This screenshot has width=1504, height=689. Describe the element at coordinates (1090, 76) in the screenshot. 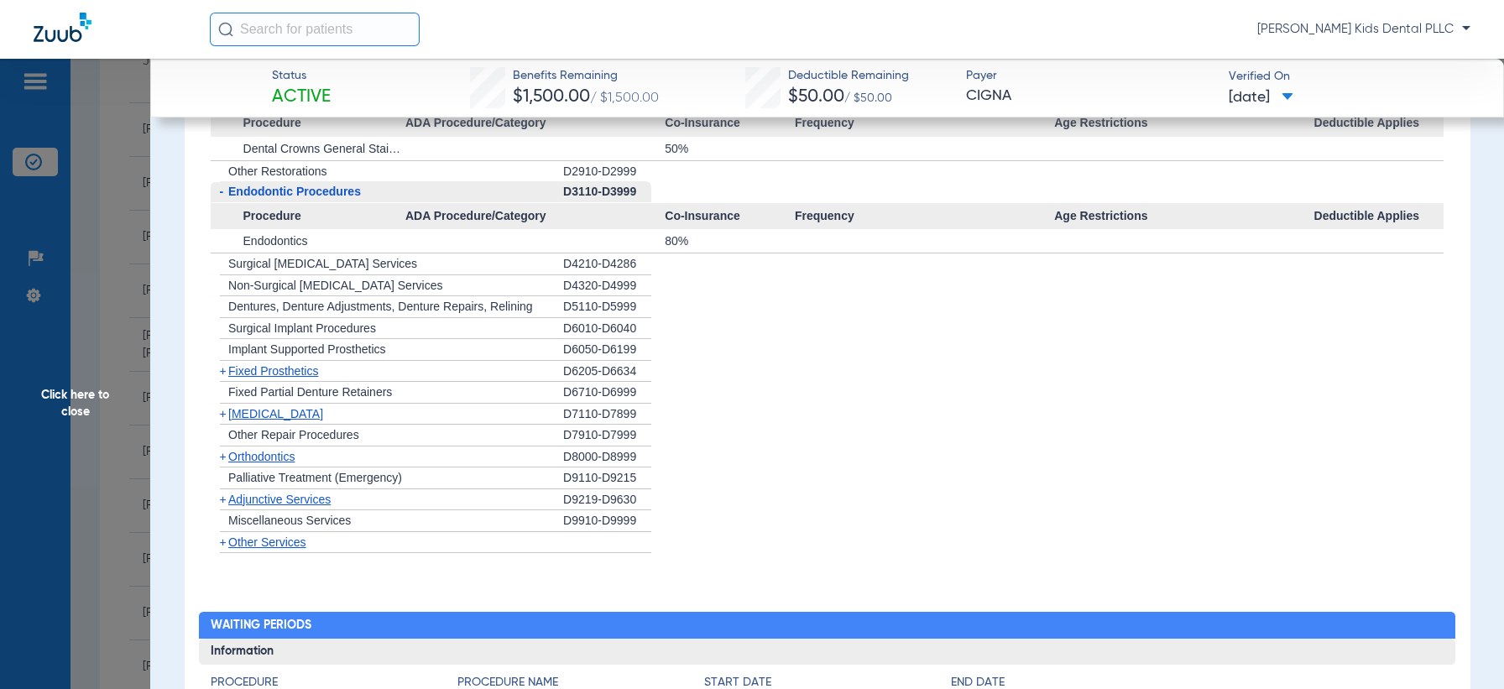

I see `span: Payer` at that location.